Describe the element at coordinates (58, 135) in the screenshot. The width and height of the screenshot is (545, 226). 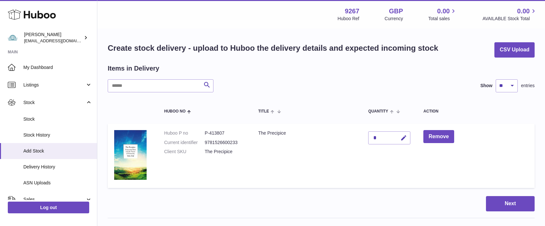
I see `span: Stock History` at that location.